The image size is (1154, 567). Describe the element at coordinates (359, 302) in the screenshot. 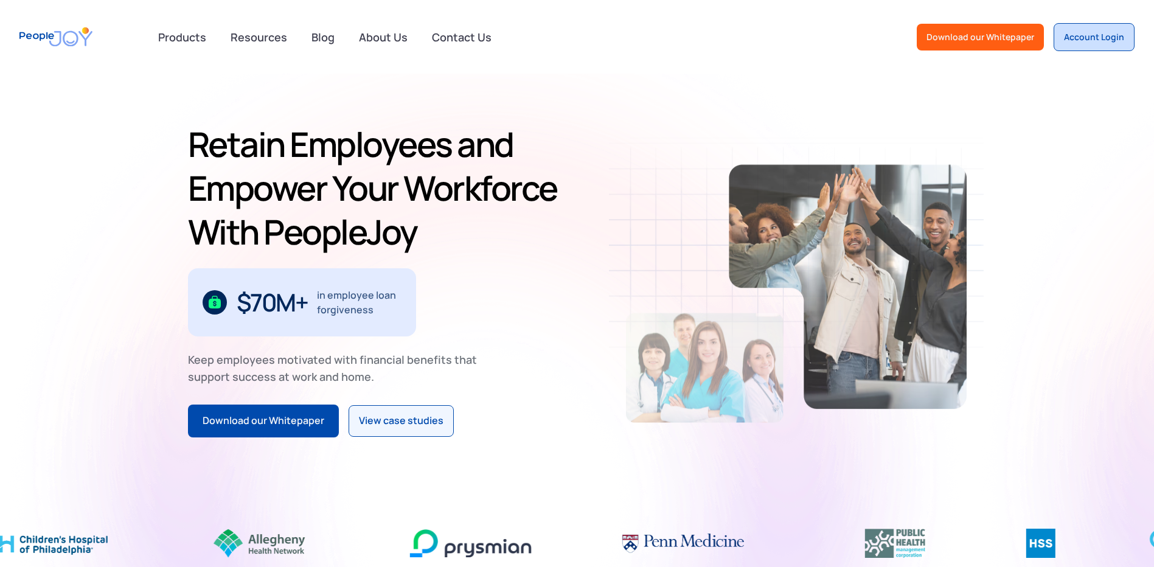

I see `div: in employee loan forgiveness` at that location.